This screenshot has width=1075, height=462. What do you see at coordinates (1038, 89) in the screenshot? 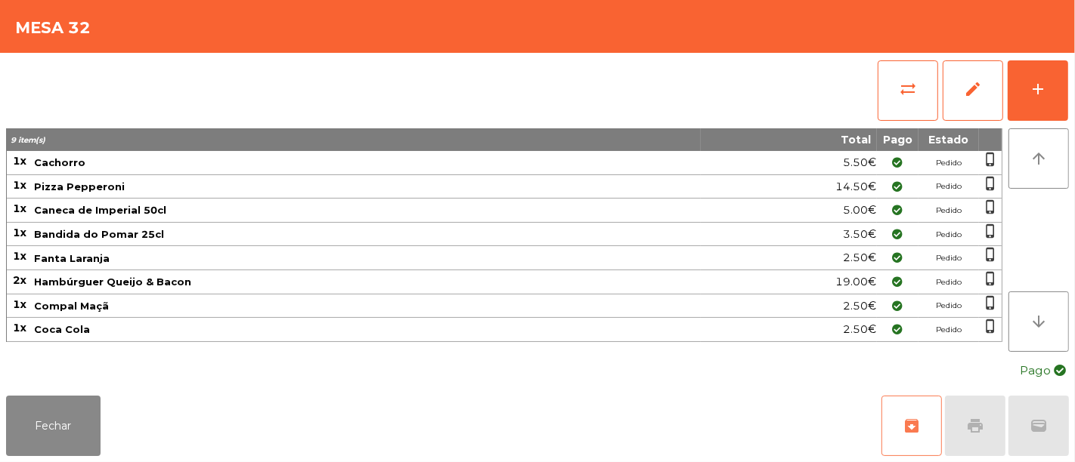
I see `div: add` at bounding box center [1038, 89].